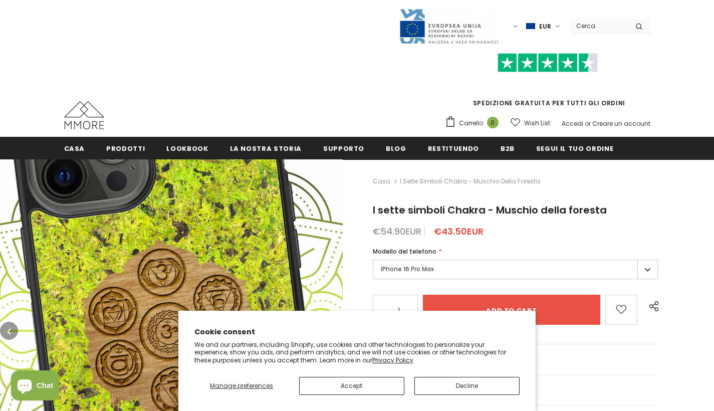 Image resolution: width=714 pixels, height=411 pixels. Describe the element at coordinates (266, 148) in the screenshot. I see `span: La nostra storia` at that location.